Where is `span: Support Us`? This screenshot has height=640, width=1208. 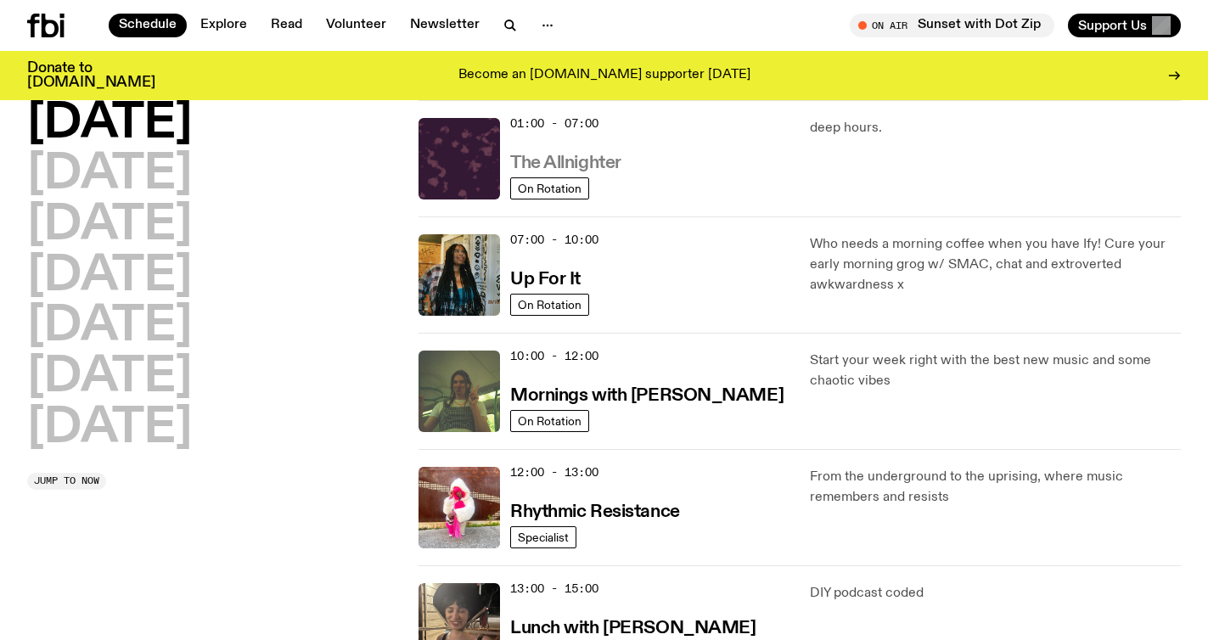 span: Support Us is located at coordinates (1112, 25).